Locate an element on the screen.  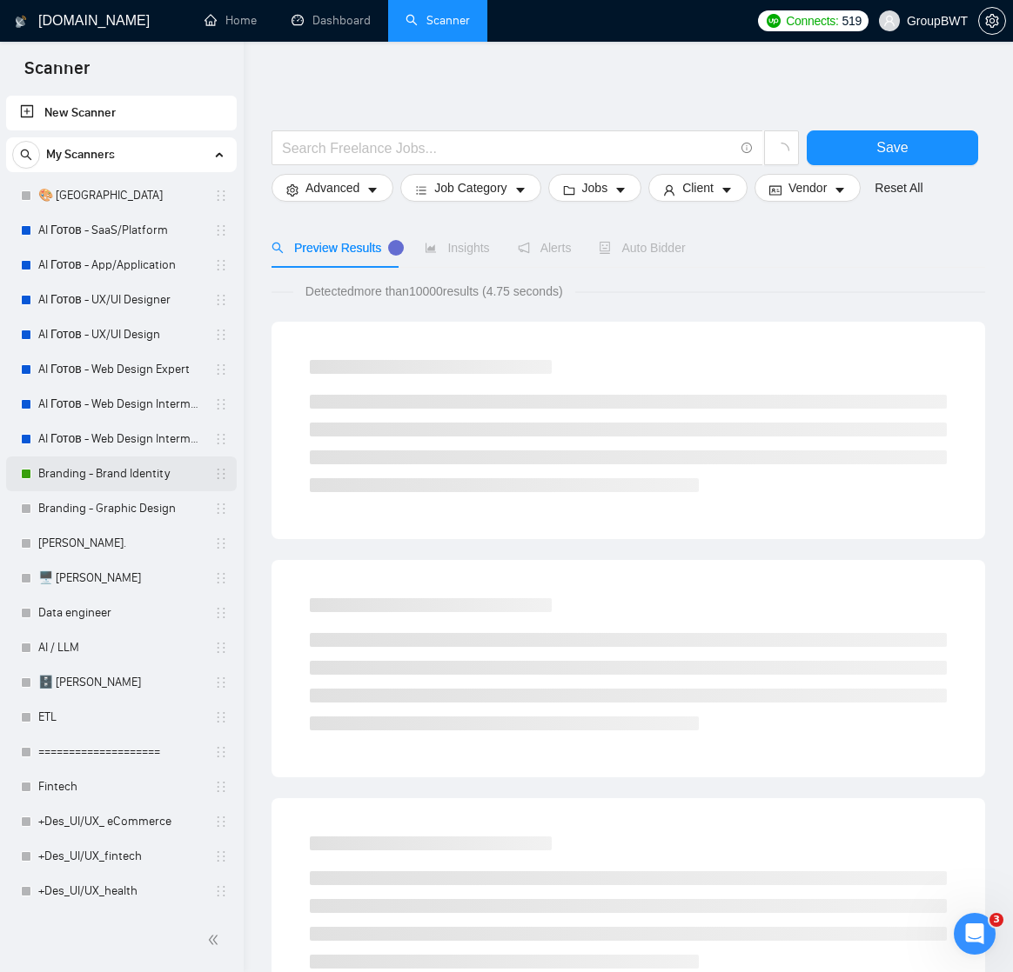
div: Tooltip anchor is located at coordinates (396, 248).